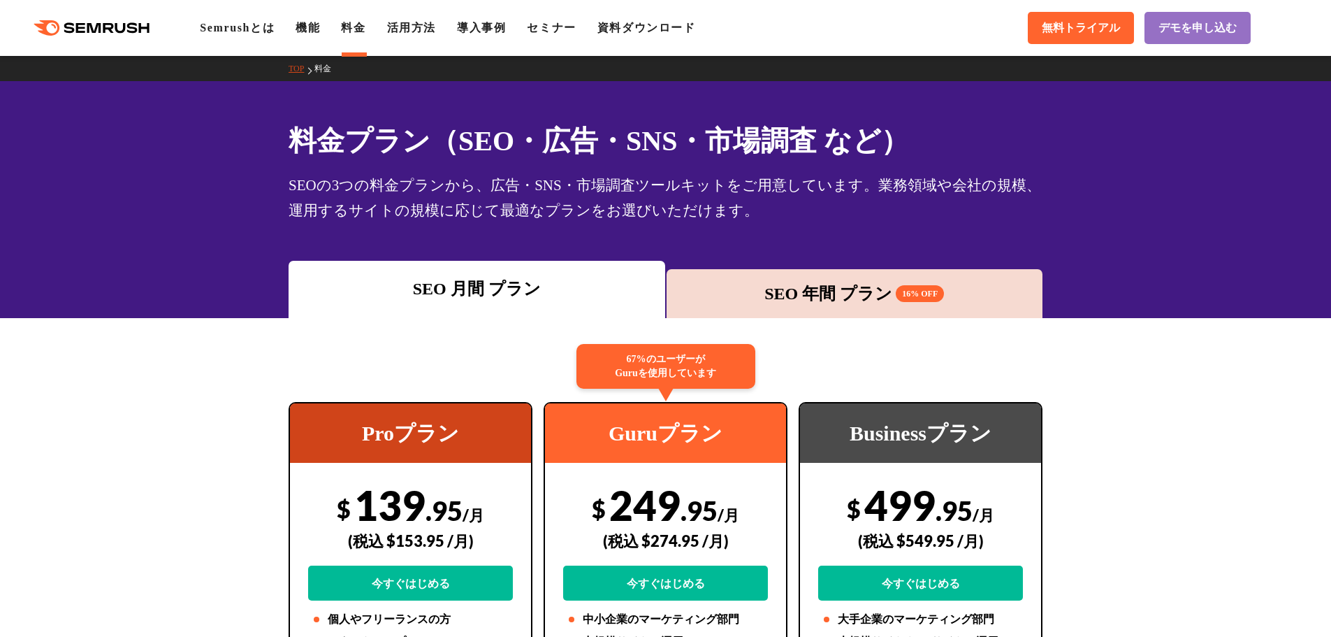 This screenshot has height=637, width=1331. Describe the element at coordinates (920, 432) in the screenshot. I see `div: Businessプラン` at that location.